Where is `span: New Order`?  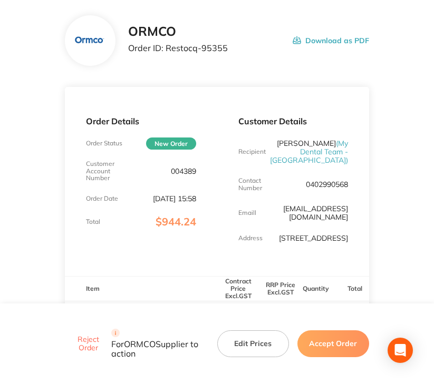 span: New Order is located at coordinates (171, 143).